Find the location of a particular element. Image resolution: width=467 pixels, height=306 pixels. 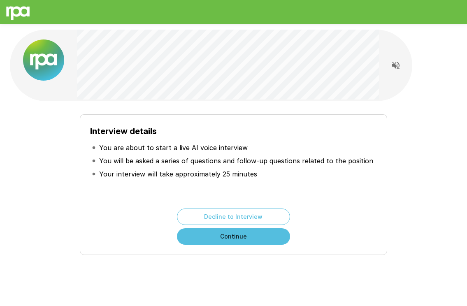

p: You are about to start a live AI voice interview is located at coordinates (173, 148).